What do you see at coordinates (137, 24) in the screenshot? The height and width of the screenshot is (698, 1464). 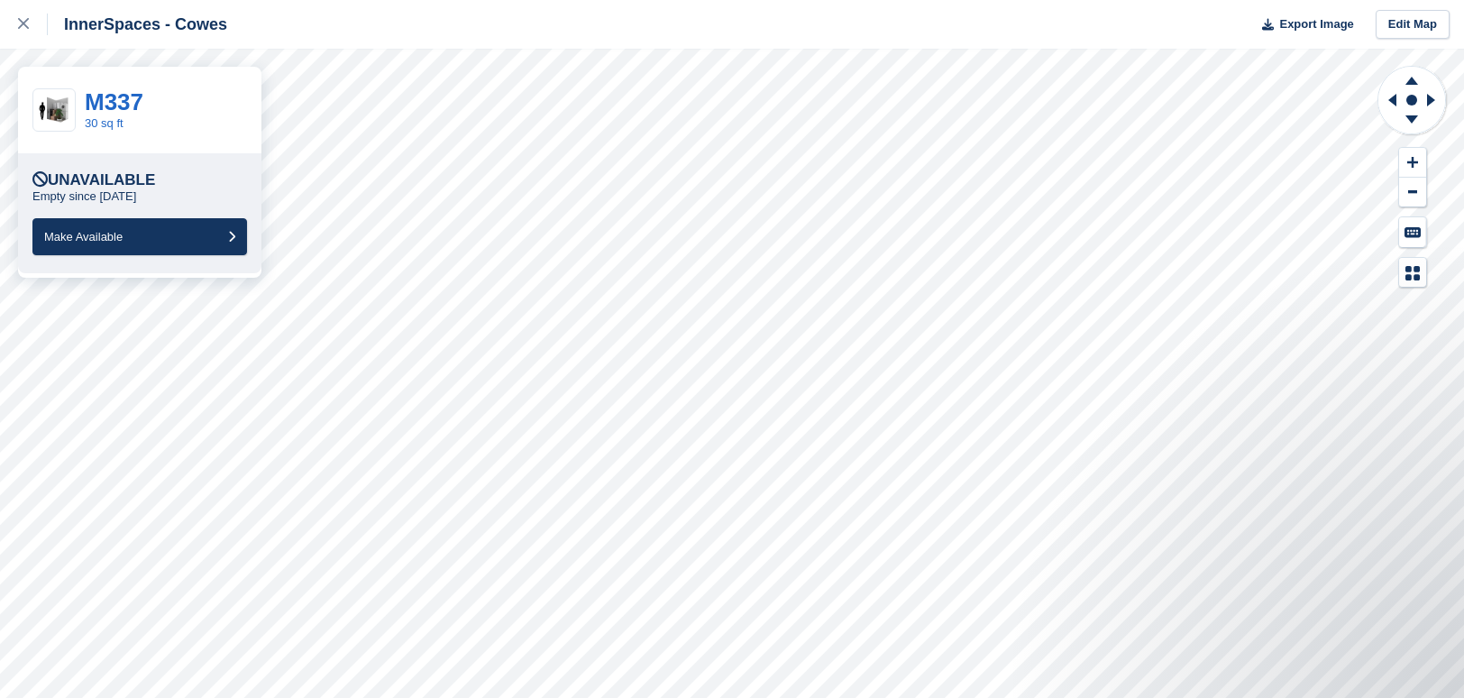 I see `div: InnerSpaces - Cowes` at bounding box center [137, 24].